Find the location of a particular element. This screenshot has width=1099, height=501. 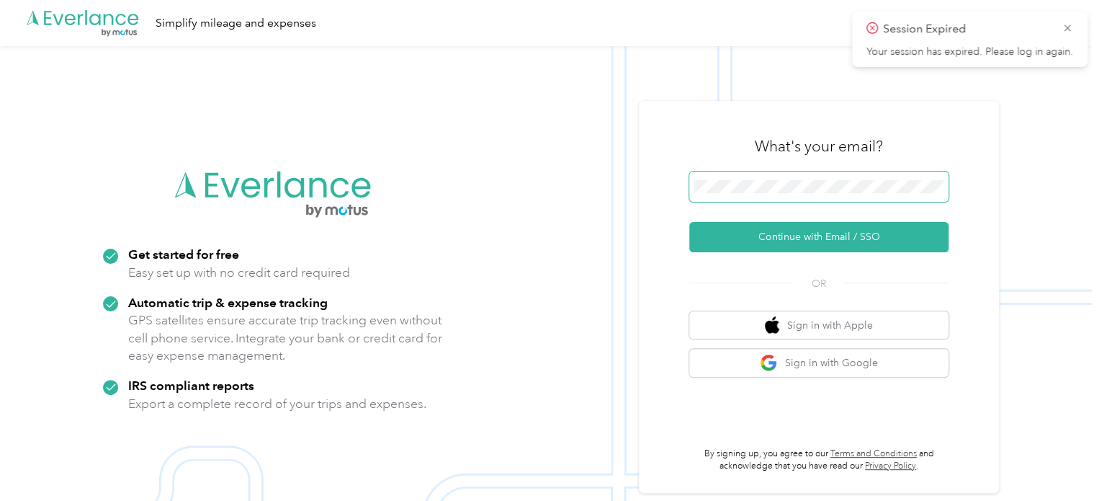

h3: What's your email? is located at coordinates (819, 146).